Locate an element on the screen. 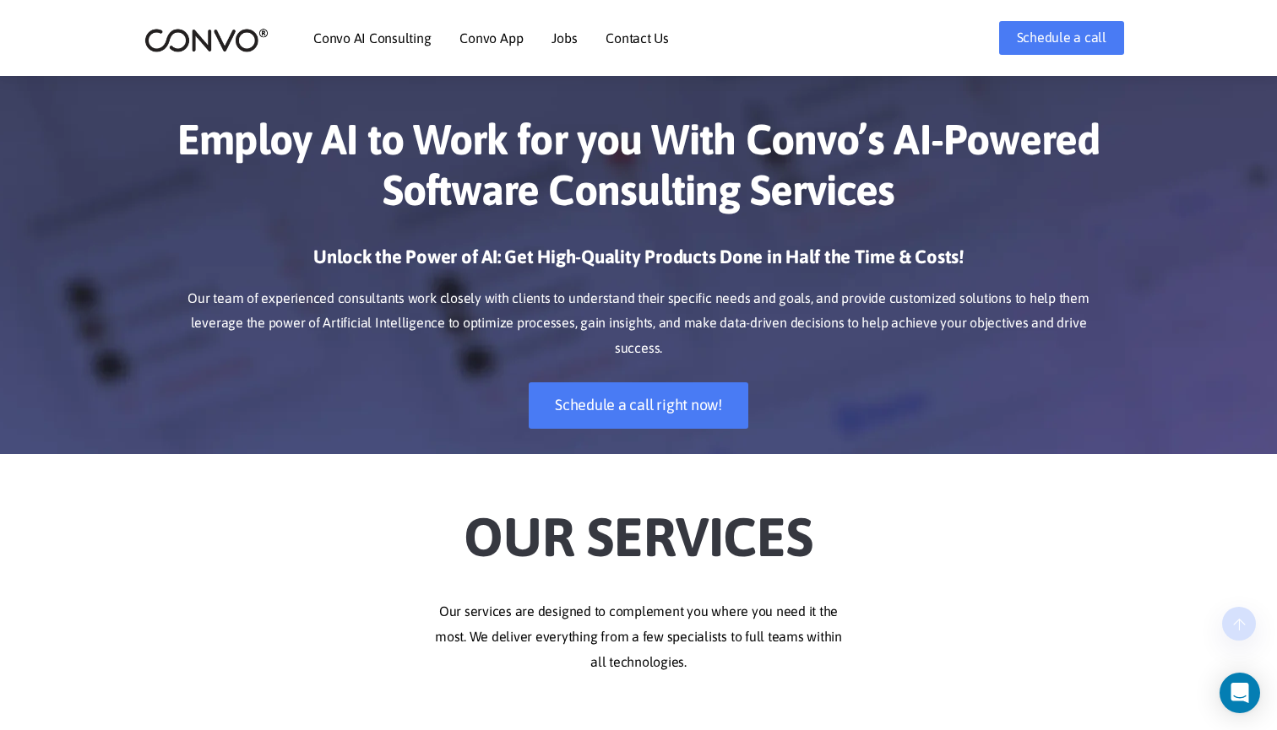 This screenshot has width=1277, height=730. a: Jobs is located at coordinates (564, 38).